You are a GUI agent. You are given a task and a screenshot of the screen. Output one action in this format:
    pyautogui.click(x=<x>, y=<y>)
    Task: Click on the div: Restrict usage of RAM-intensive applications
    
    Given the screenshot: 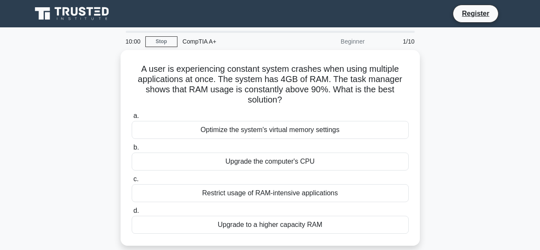 What is the action you would take?
    pyautogui.click(x=270, y=193)
    